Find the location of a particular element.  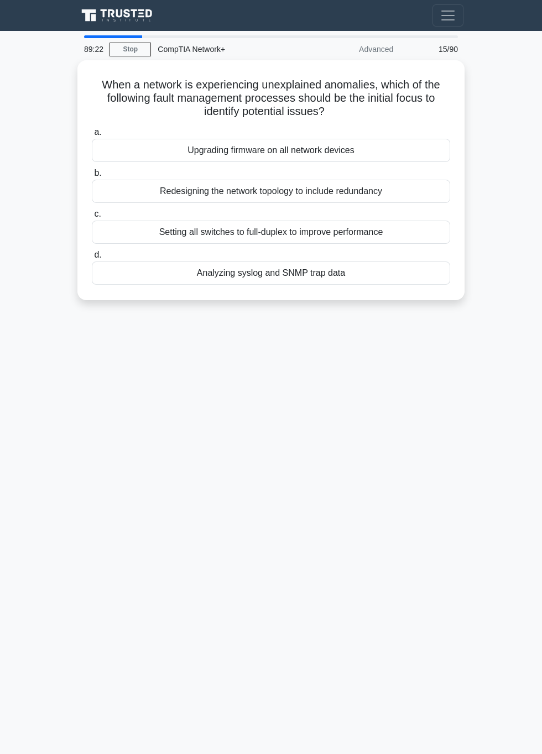

button: Toggle navigation is located at coordinates (448, 15).